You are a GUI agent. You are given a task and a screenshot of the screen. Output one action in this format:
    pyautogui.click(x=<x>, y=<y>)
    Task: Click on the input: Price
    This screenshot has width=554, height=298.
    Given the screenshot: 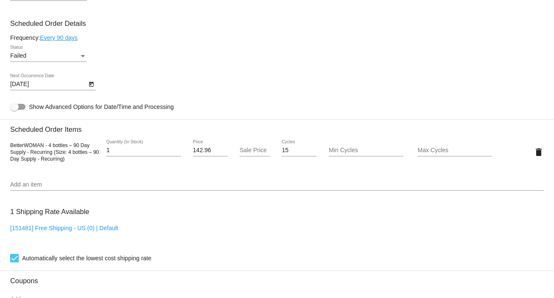 What is the action you would take?
    pyautogui.click(x=210, y=151)
    